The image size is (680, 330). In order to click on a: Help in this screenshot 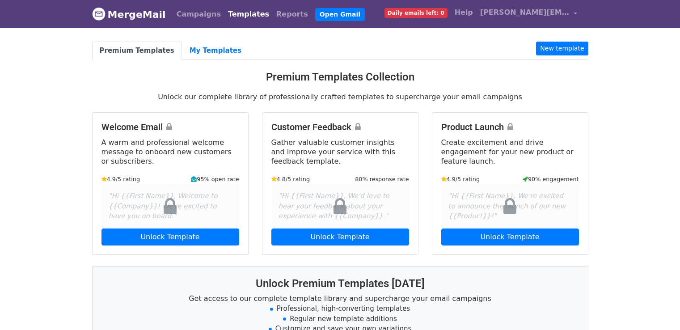, I will do `click(463, 13)`.